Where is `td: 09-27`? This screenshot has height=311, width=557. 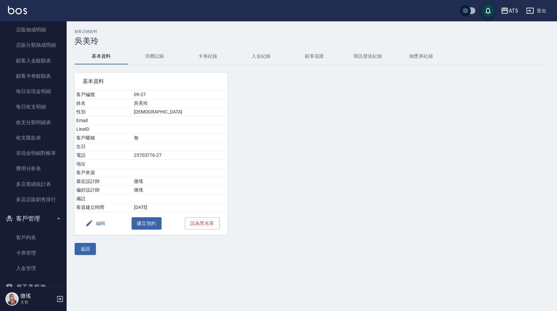 td: 09-27 is located at coordinates (180, 95).